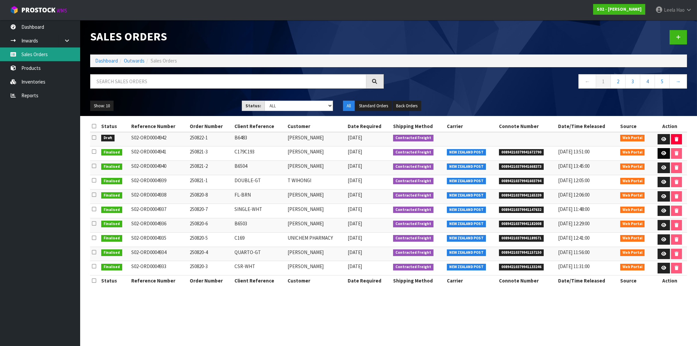  Describe the element at coordinates (647, 81) in the screenshot. I see `a: 4` at that location.